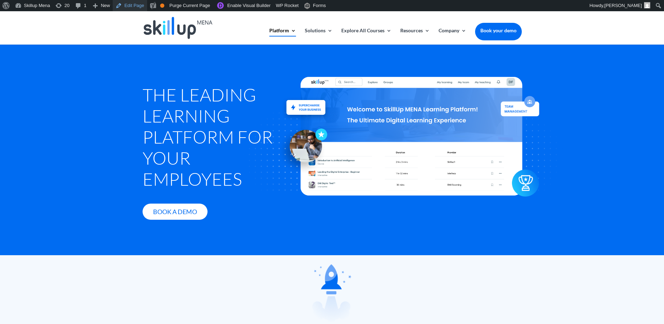 This screenshot has height=324, width=664. What do you see at coordinates (283, 36) in the screenshot?
I see `a: Platform` at bounding box center [283, 36].